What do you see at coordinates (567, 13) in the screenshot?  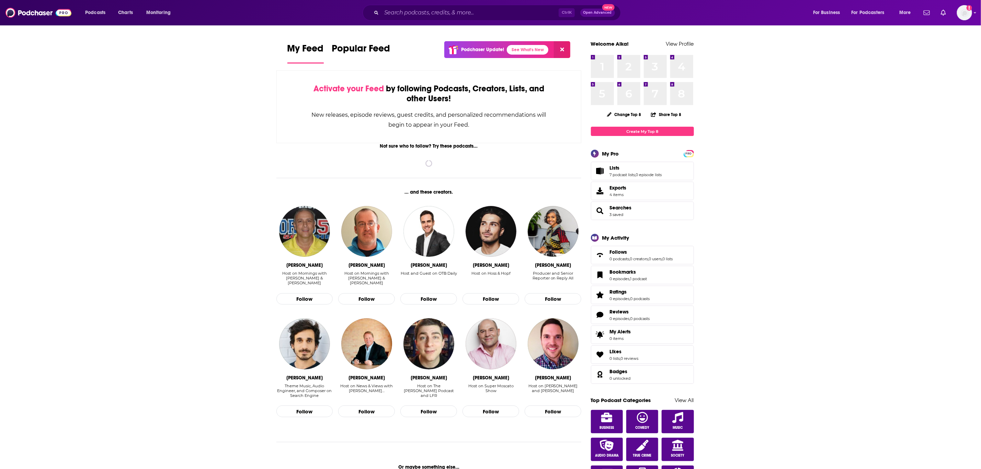 I see `span: Ctrl K` at bounding box center [567, 13].